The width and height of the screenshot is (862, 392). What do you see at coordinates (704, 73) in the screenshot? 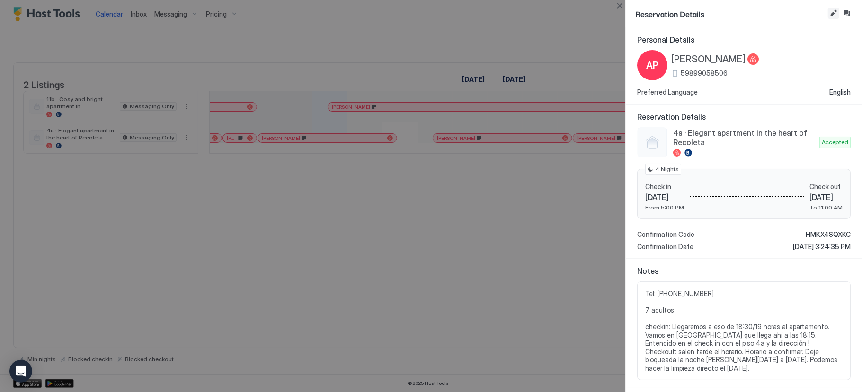
I see `span: 59899058506` at bounding box center [704, 73].